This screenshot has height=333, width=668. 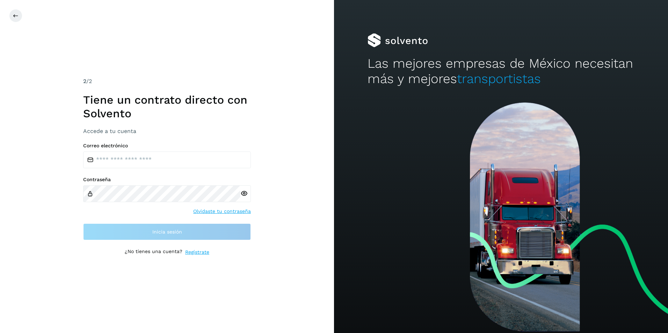 What do you see at coordinates (153, 252) in the screenshot?
I see `p: ¿No tienes una cuenta?` at bounding box center [153, 252].